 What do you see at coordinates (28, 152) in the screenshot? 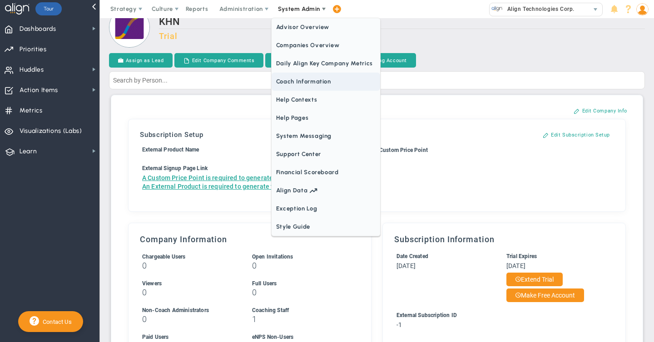
I see `span: Learn` at bounding box center [28, 152].